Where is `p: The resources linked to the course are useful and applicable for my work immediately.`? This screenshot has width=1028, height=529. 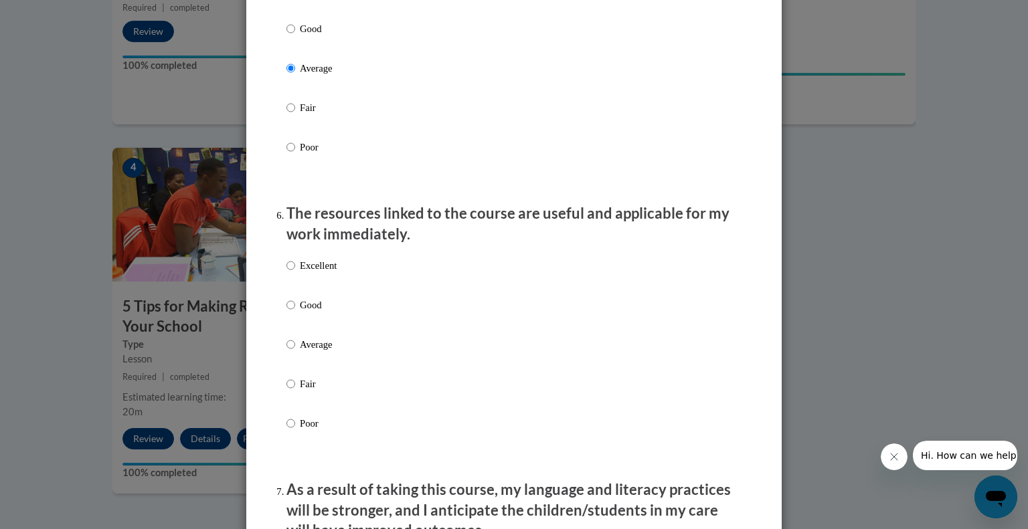
p: The resources linked to the course are useful and applicable for my work immediately. is located at coordinates (514, 224).